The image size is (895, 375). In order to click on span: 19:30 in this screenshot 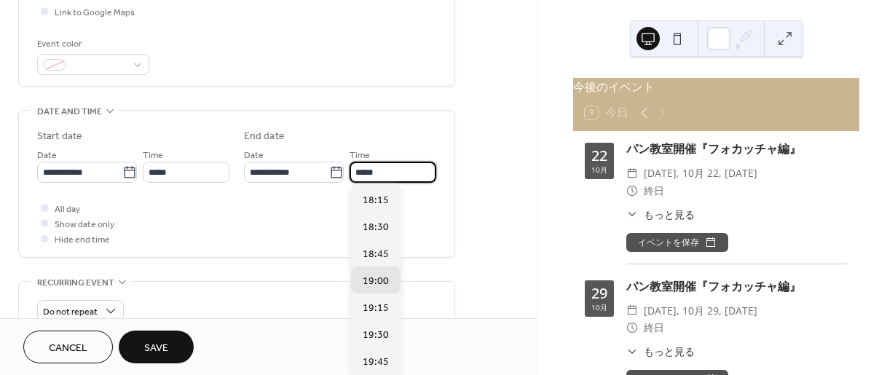, I will do `click(376, 335)`.